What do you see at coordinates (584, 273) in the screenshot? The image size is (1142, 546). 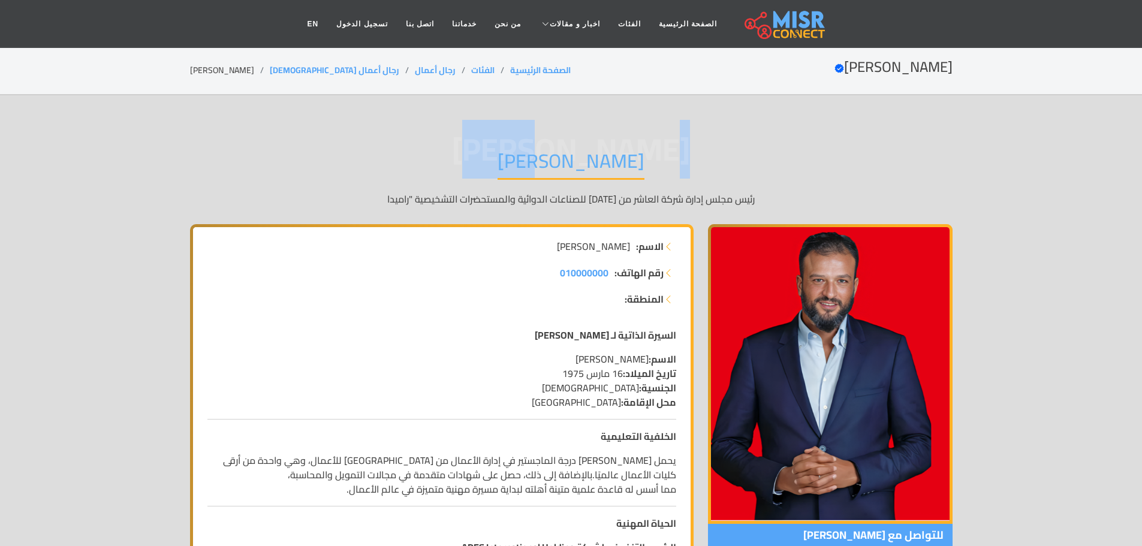 I see `span: 010000000` at bounding box center [584, 273].